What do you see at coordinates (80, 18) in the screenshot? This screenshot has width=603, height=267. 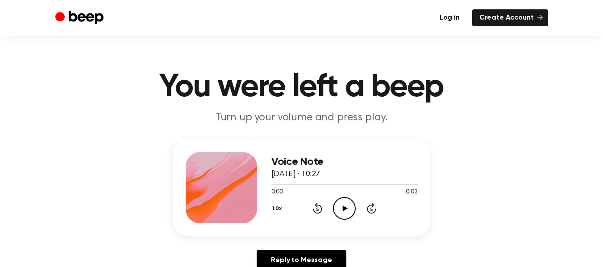 I see `a: Beep` at bounding box center [80, 18].